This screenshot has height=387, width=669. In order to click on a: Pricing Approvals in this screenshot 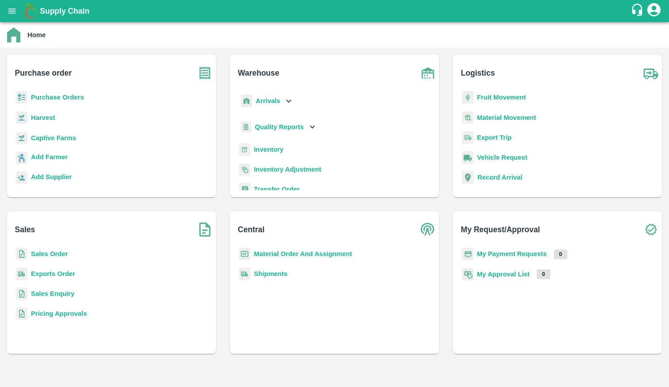, I will do `click(59, 314)`.